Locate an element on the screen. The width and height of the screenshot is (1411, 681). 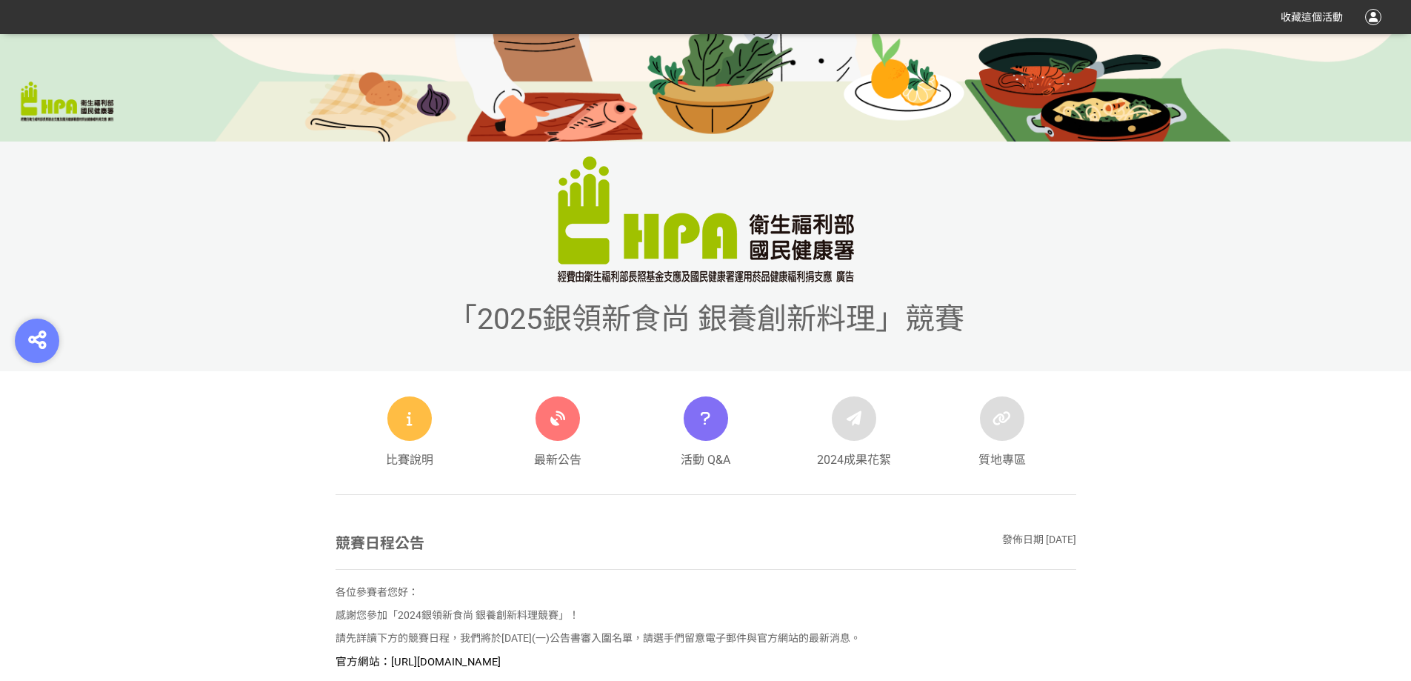
span: 活動 Q&A is located at coordinates (705, 460).